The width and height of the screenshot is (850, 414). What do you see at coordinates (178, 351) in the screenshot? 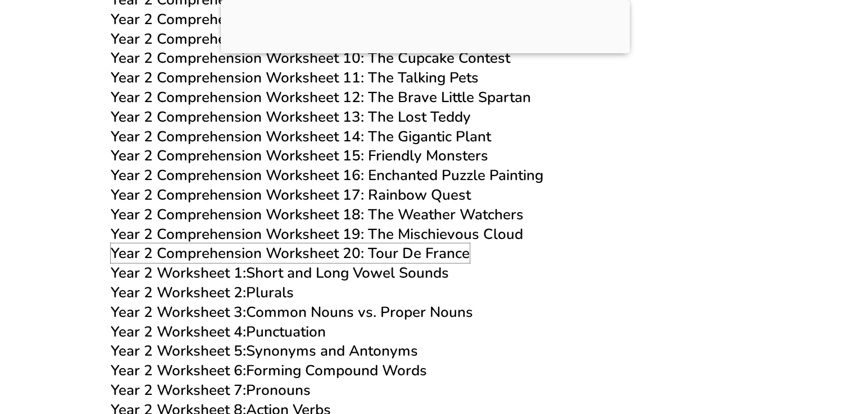
I see `span: Year 2 Worksheet 5:` at bounding box center [178, 351].